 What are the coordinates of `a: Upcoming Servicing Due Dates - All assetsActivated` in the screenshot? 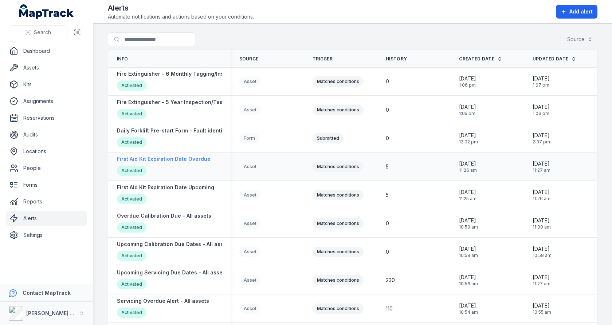 It's located at (172, 280).